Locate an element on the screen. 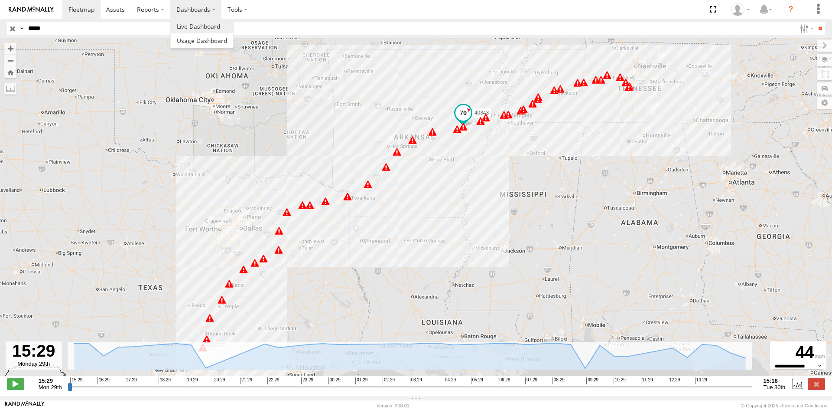  label: Play/Stop is located at coordinates (16, 384).